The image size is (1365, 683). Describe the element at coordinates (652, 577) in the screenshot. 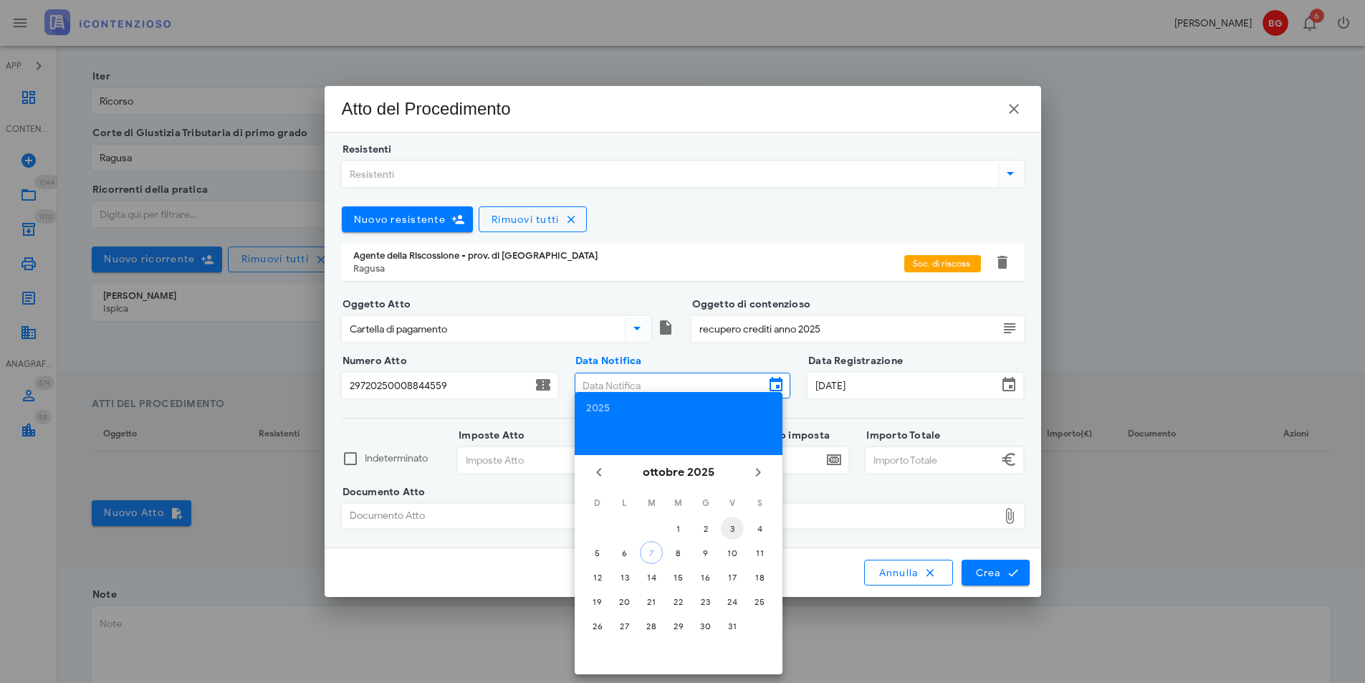

I see `div: 14` at that location.